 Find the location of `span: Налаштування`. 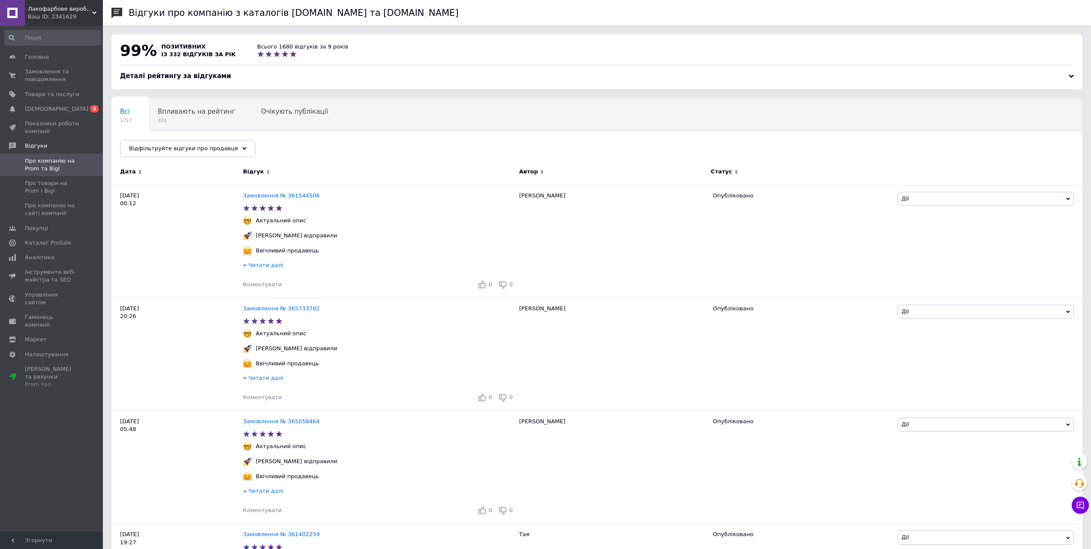

span: Налаштування is located at coordinates (47, 354).